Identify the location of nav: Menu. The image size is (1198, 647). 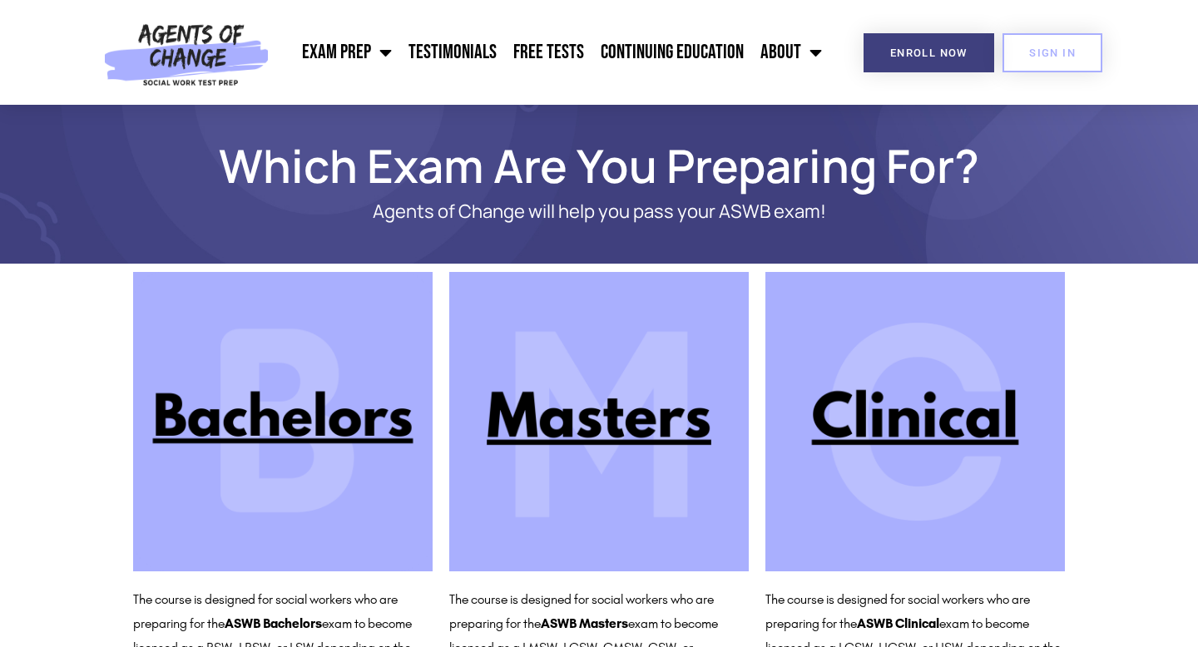
(554, 52).